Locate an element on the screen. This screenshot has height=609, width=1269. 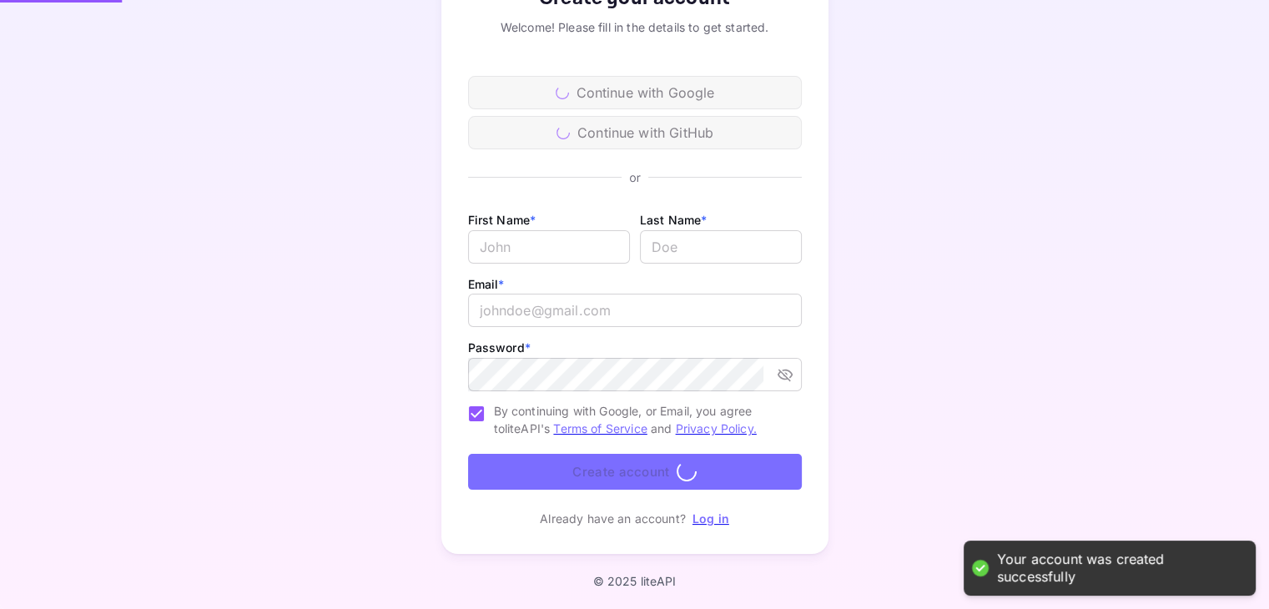
p: © 2025 liteAPI is located at coordinates (634, 581).